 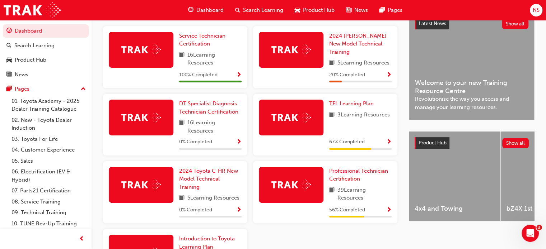 I want to click on a: Product HubShow all, so click(x=472, y=143).